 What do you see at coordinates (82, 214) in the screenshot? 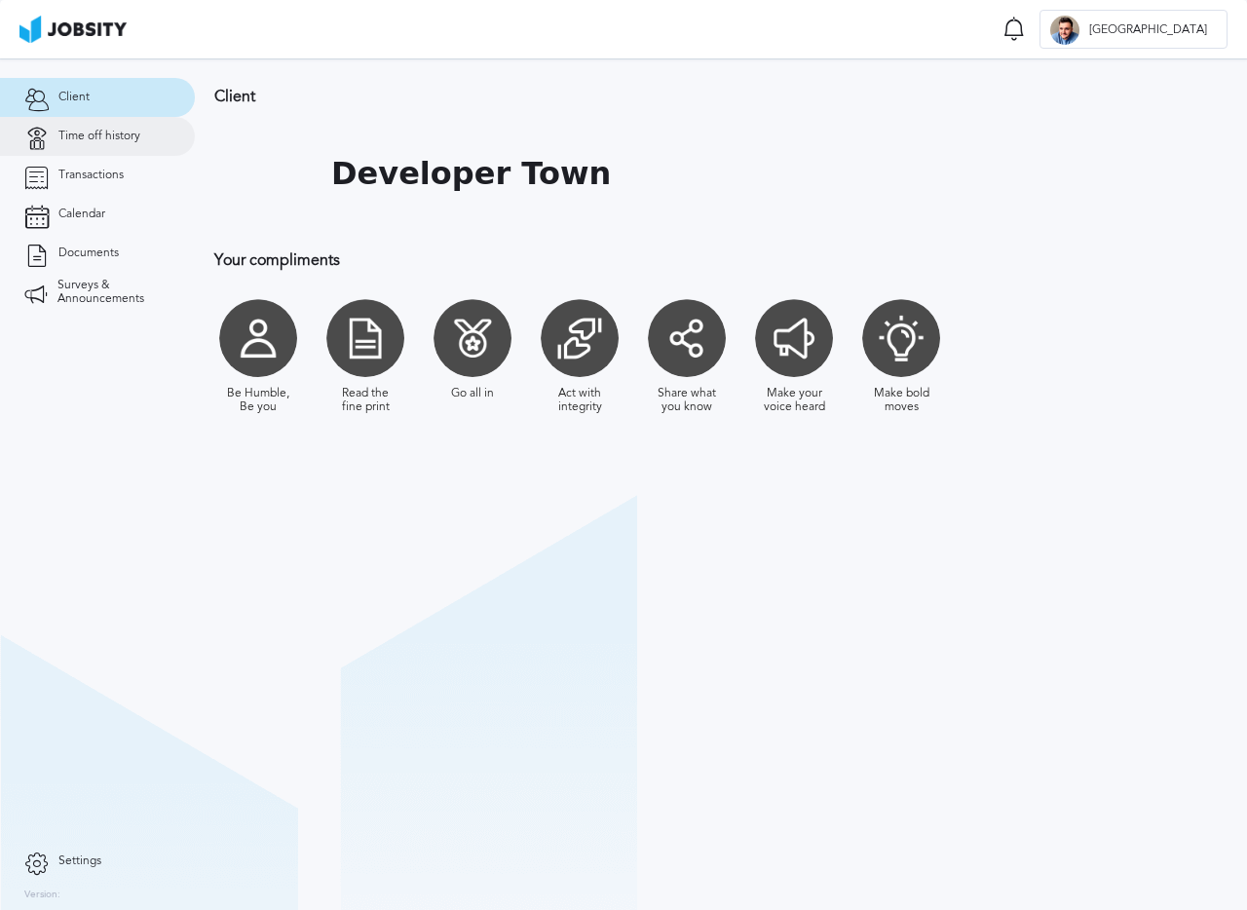
I see `span: Calendar` at bounding box center [82, 214].